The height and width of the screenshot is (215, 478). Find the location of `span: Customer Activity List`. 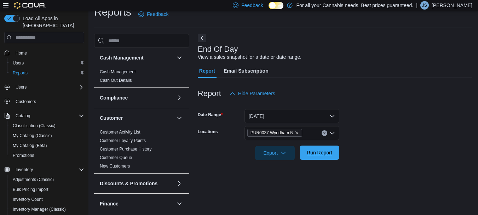

span: Customer Activity List is located at coordinates (120, 132).